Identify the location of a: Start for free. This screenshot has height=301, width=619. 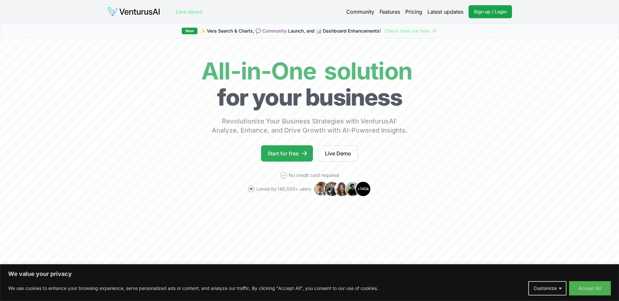
(287, 154).